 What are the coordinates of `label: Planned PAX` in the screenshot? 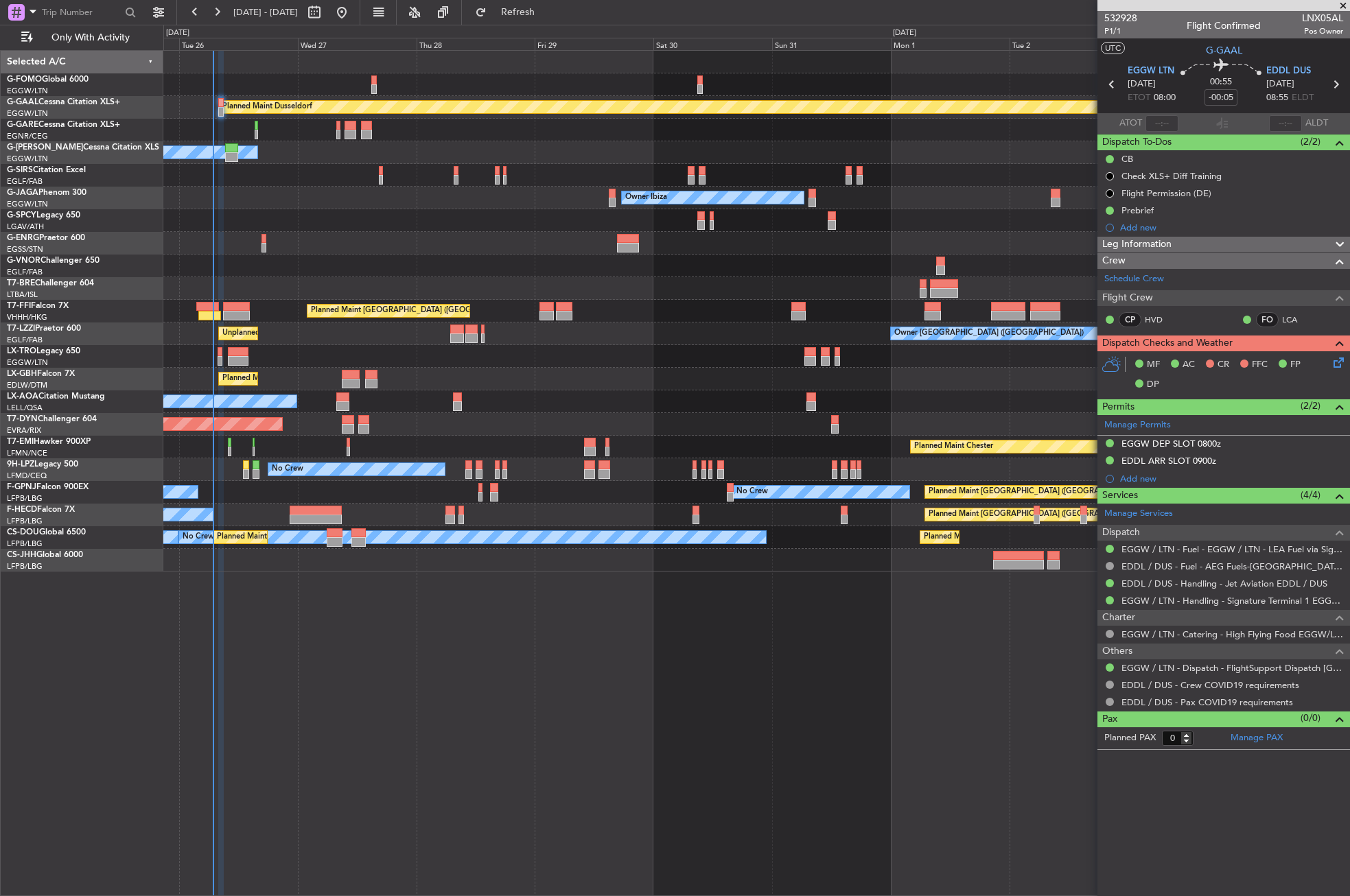 It's located at (1129, 738).